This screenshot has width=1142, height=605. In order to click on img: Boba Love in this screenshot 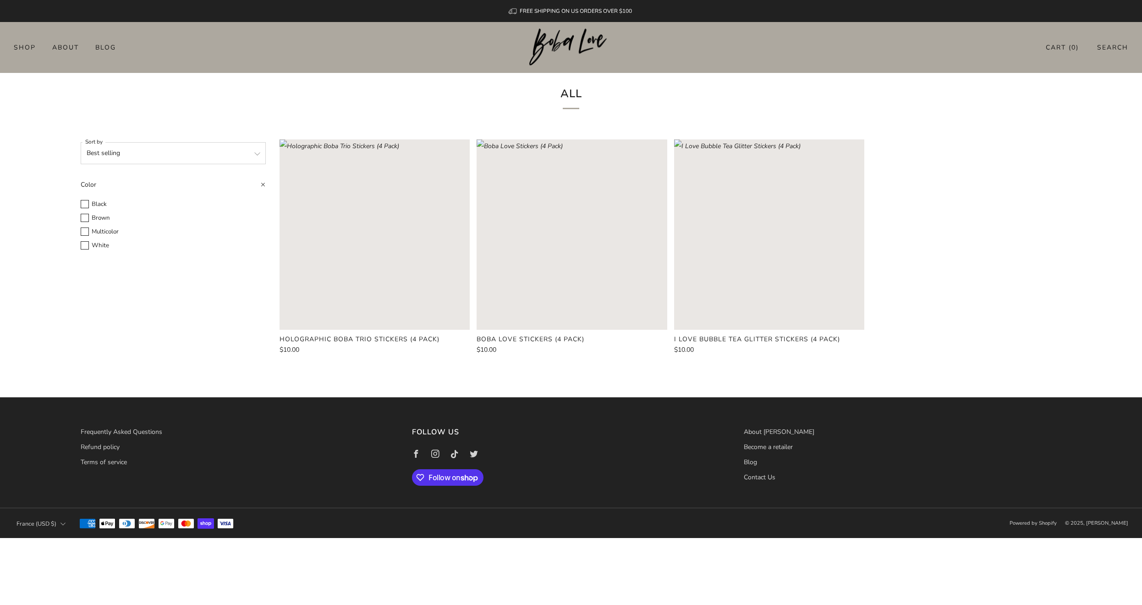, I will do `click(571, 47)`.